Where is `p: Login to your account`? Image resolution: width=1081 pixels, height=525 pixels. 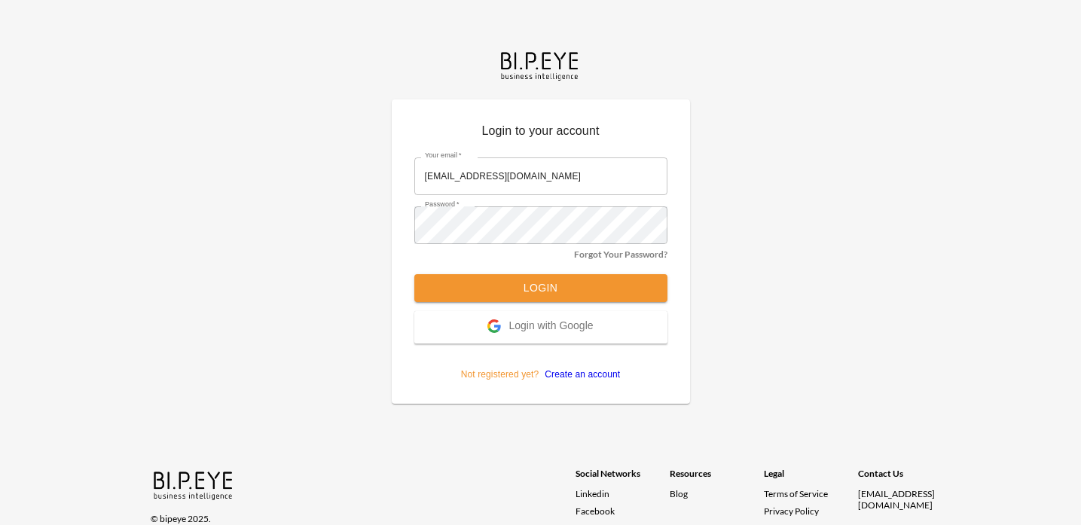
p: Login to your account is located at coordinates (541, 134).